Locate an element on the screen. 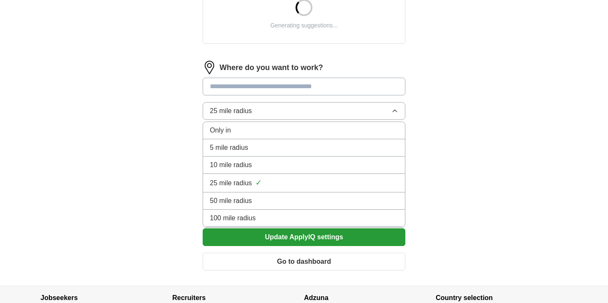 This screenshot has width=608, height=303. span: 50 mile radius is located at coordinates (231, 201).